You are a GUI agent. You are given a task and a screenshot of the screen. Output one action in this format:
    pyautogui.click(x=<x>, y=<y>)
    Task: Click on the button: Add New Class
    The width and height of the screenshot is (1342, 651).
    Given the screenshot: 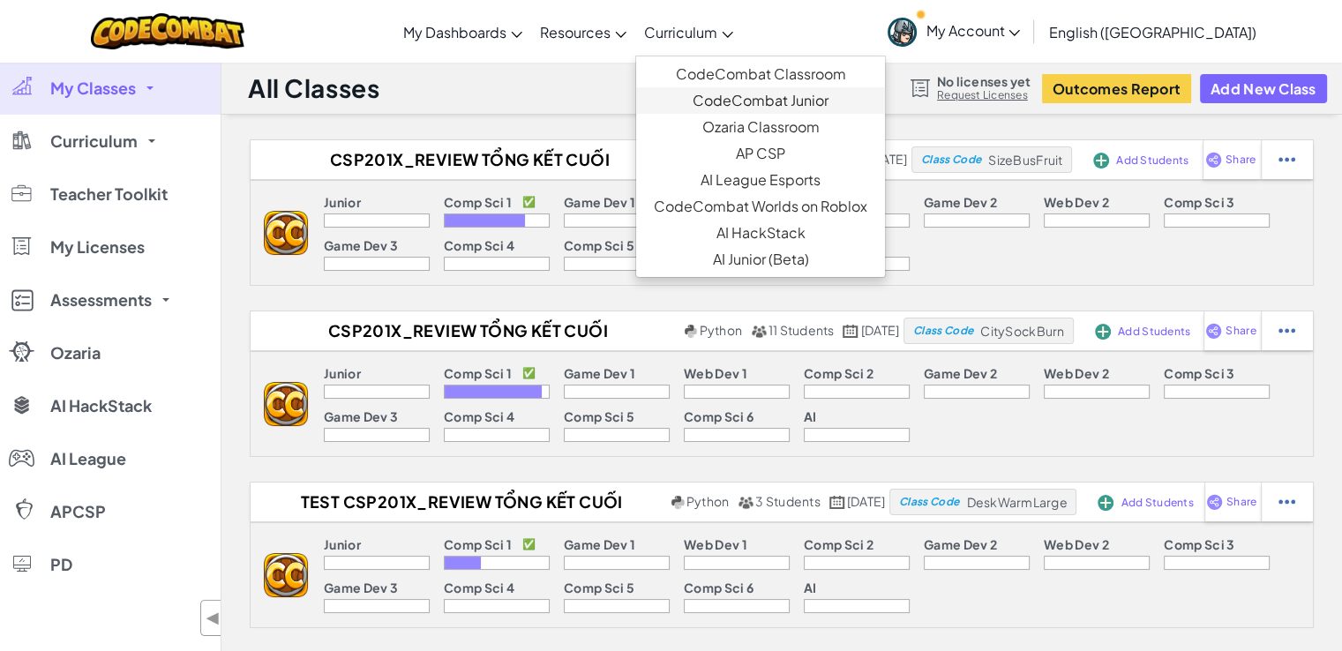 What is the action you would take?
    pyautogui.click(x=1264, y=88)
    